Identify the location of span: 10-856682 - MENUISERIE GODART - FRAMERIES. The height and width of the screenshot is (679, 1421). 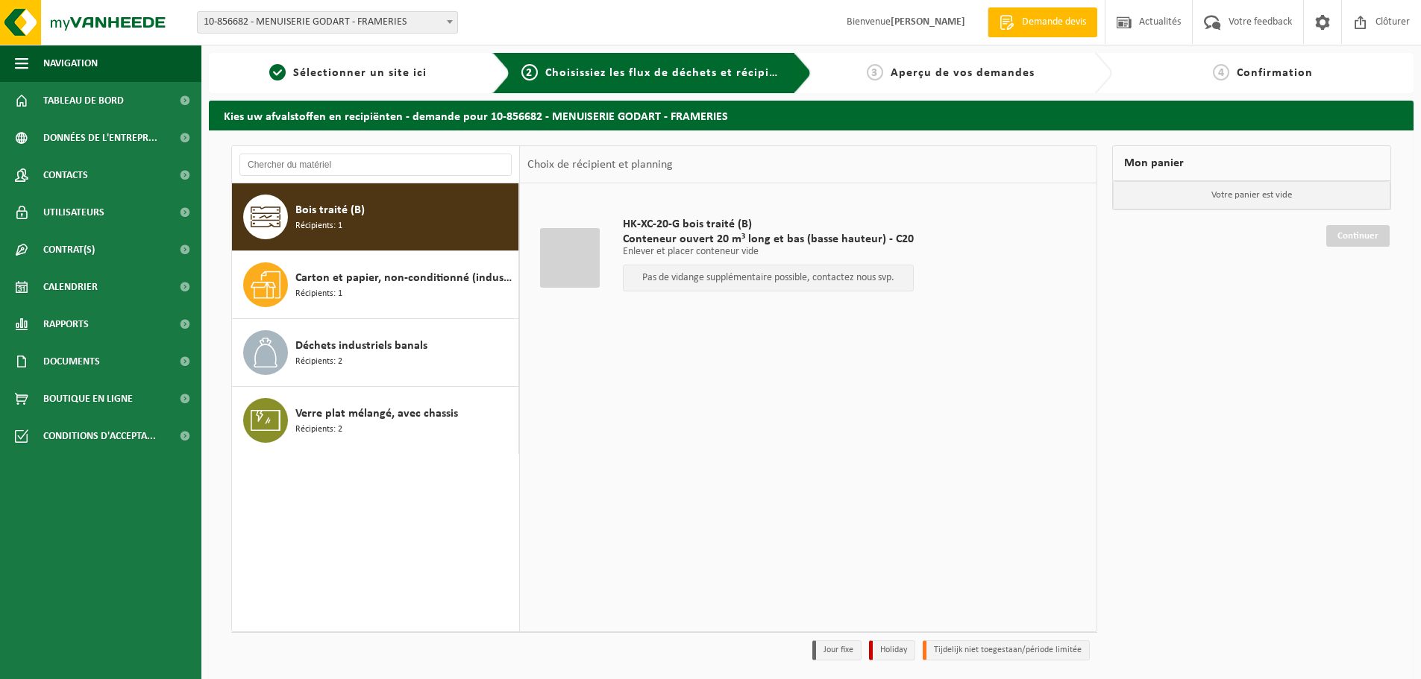
(327, 22).